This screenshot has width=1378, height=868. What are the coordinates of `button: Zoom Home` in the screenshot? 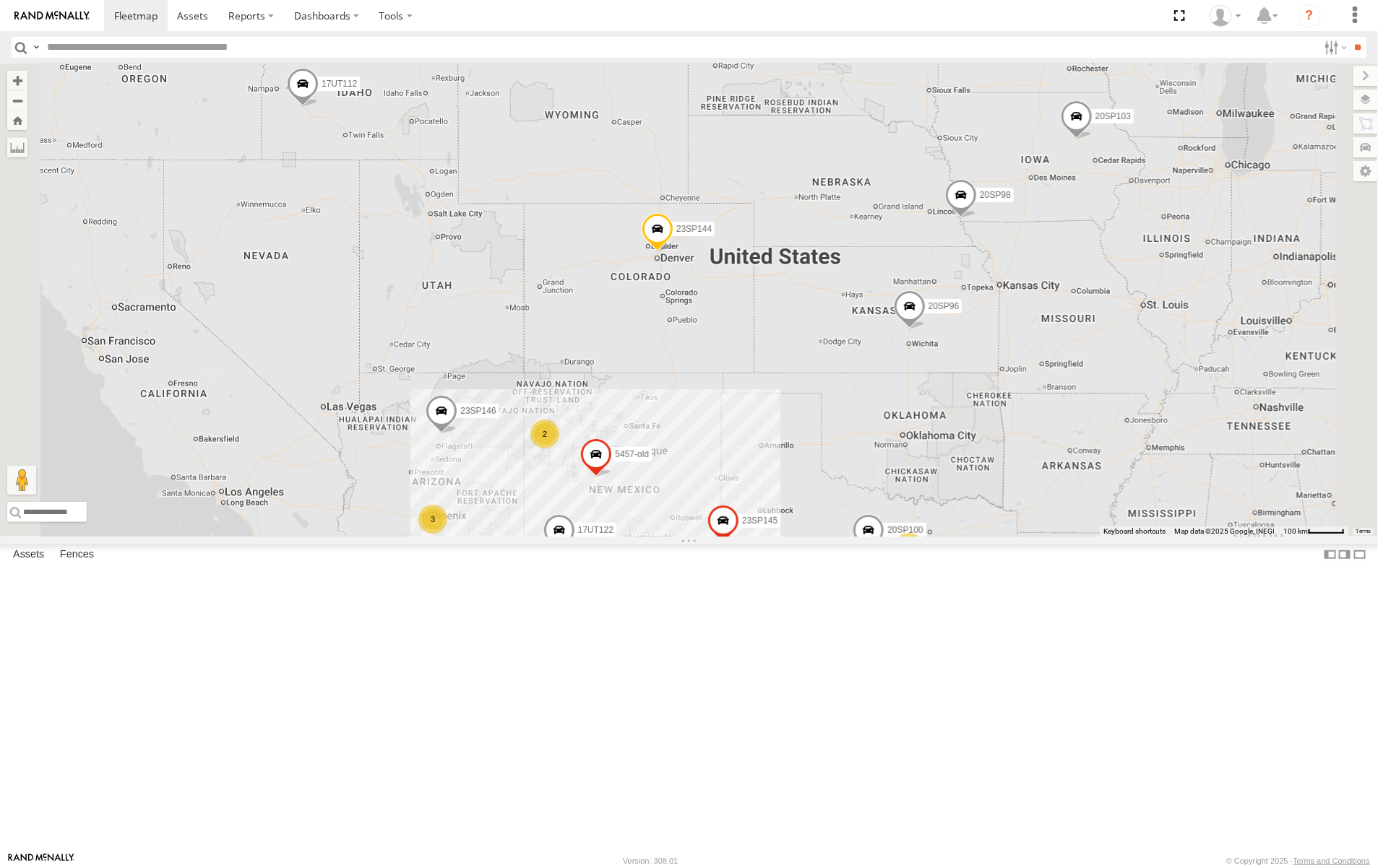 It's located at (17, 120).